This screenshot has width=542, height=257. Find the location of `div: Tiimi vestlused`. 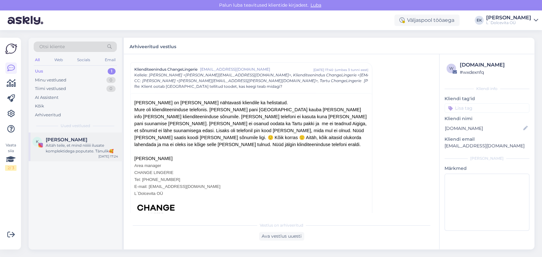

div: Tiimi vestlused is located at coordinates (50, 89).